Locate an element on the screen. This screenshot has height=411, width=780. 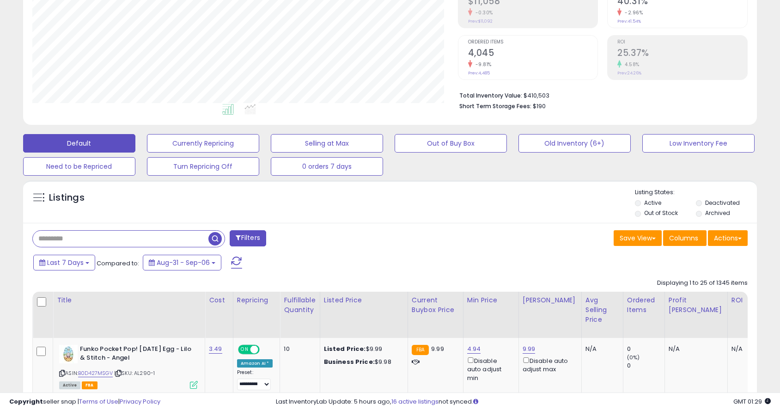
div: Disable auto adjust min is located at coordinates (489, 369).